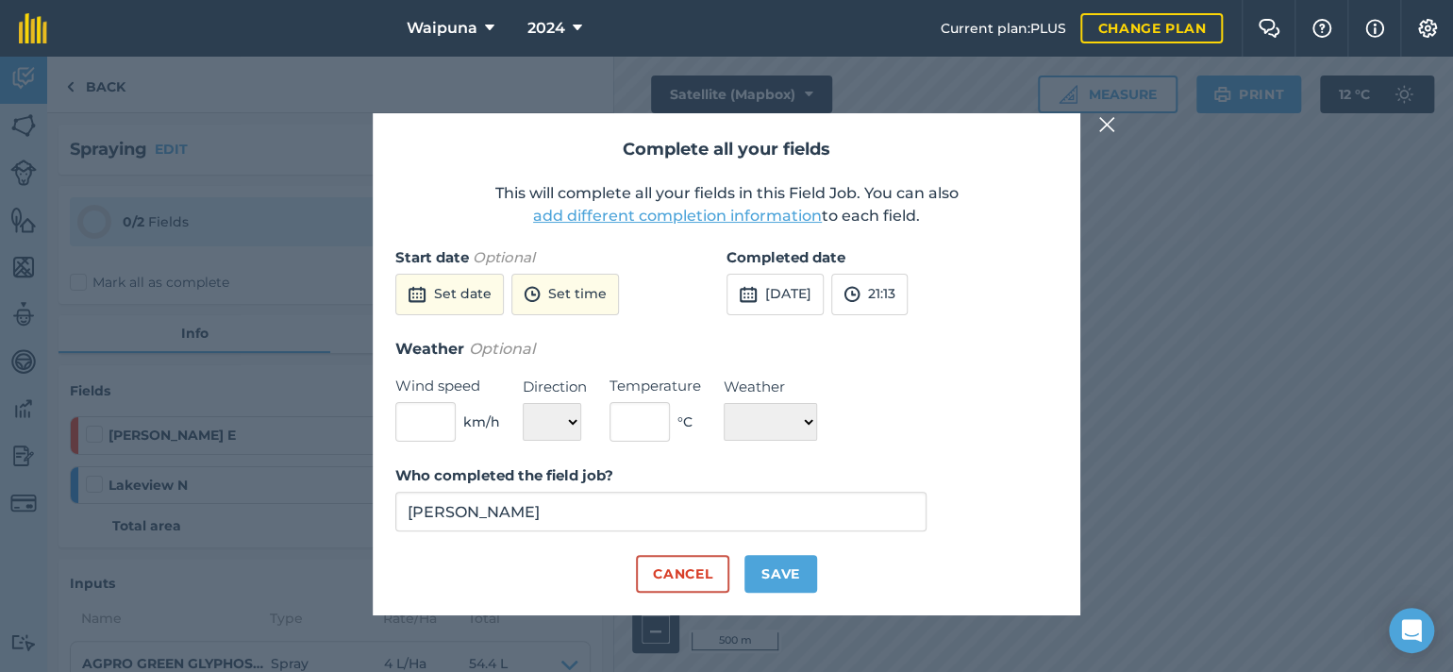 This screenshot has height=672, width=1453. I want to click on button: Save, so click(780, 573).